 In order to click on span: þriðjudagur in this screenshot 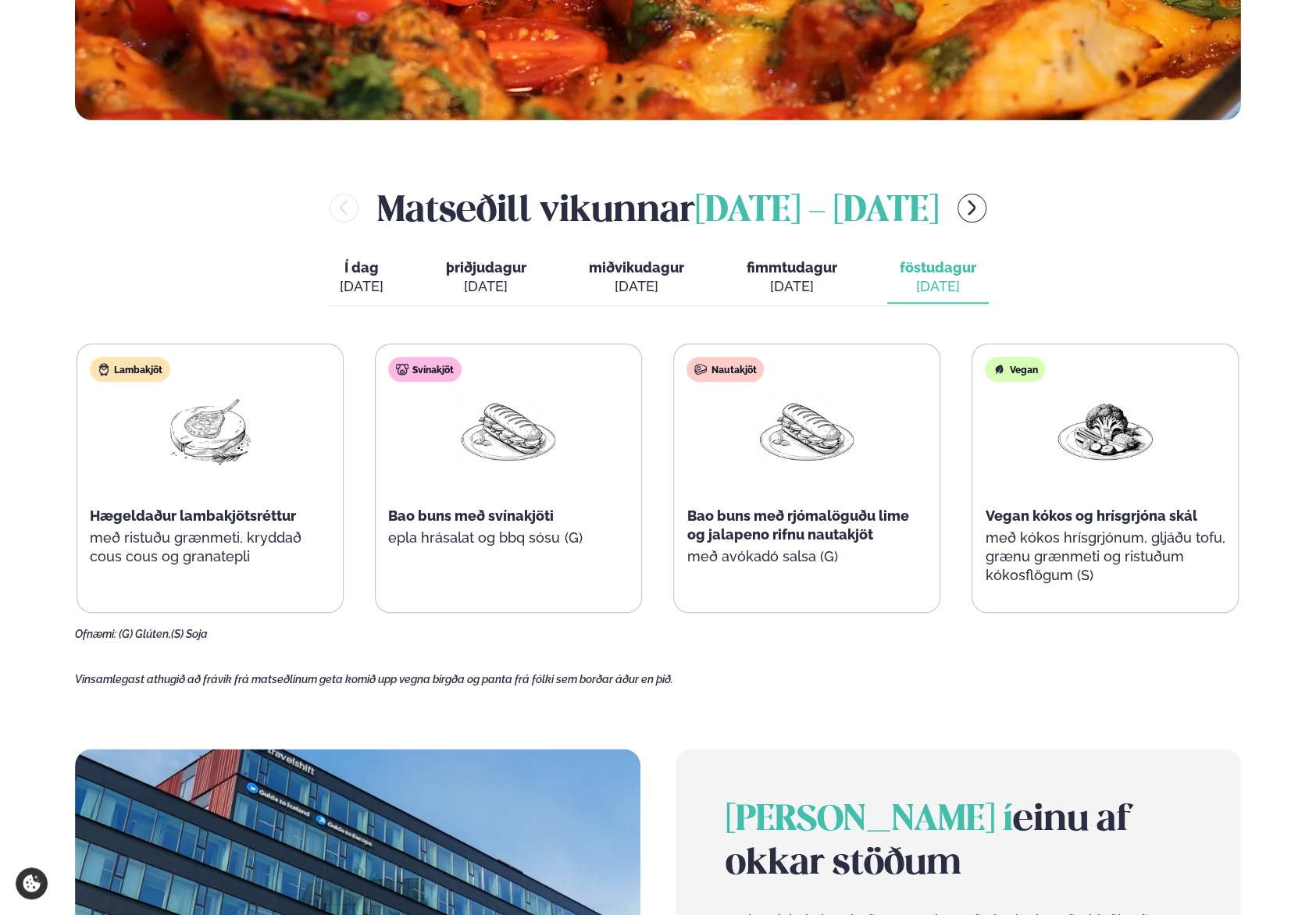, I will do `click(486, 267)`.